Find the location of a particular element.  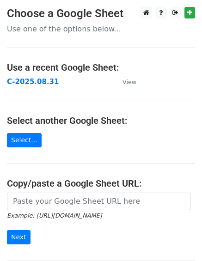

h4: Use a recent Google Sheet: is located at coordinates (101, 67).